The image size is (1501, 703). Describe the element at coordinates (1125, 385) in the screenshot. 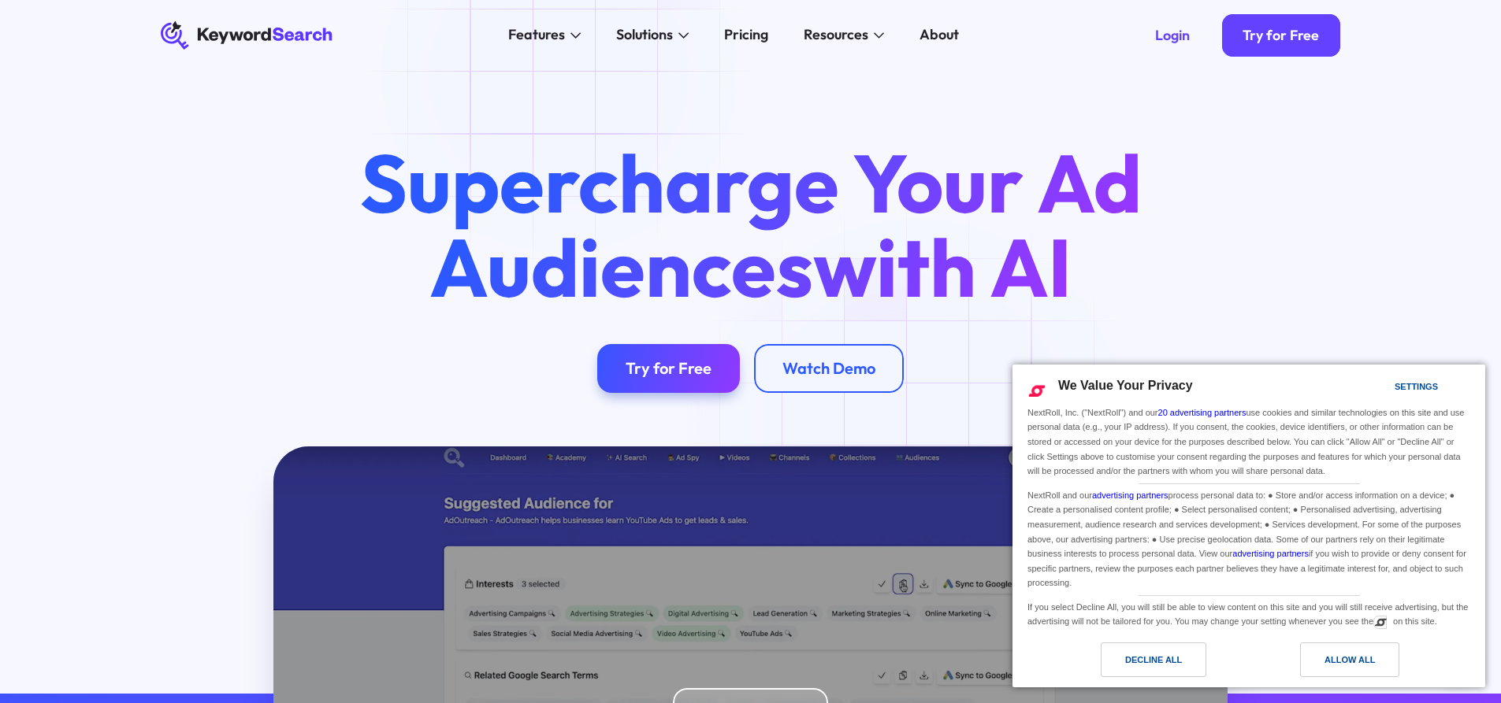

I see `span: We Value Your Privacy` at that location.